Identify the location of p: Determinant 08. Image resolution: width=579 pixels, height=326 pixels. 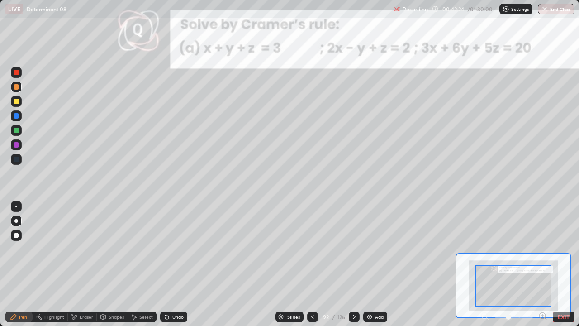
(47, 9).